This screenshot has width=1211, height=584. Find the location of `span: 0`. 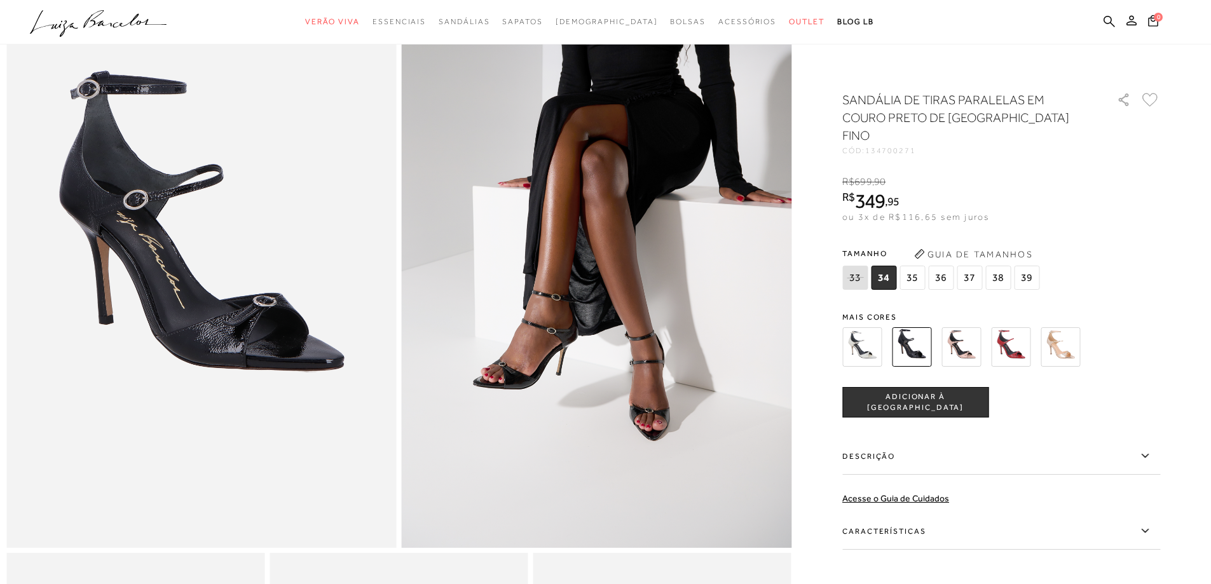

span: 0 is located at coordinates (1159, 17).